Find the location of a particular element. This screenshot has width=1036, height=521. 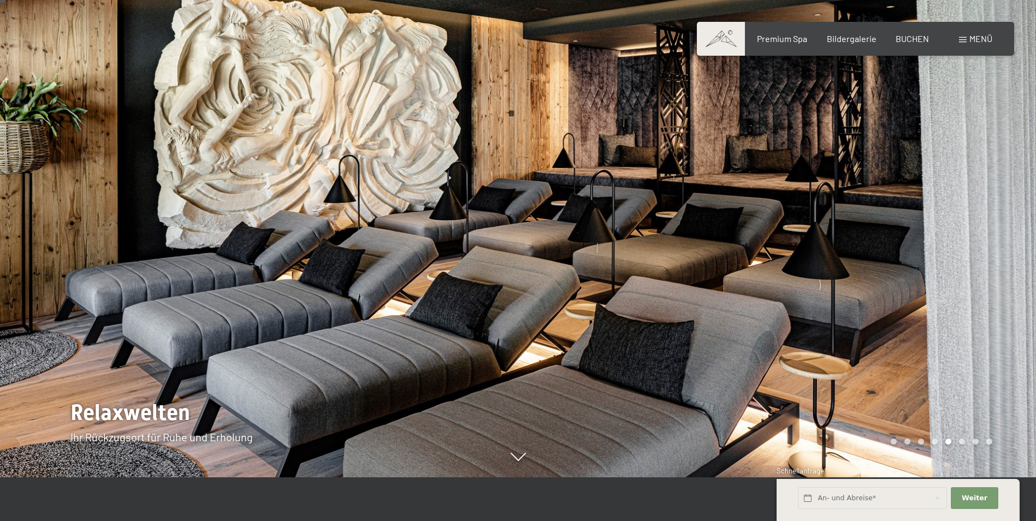

span: Bildergalerie is located at coordinates (851, 38).